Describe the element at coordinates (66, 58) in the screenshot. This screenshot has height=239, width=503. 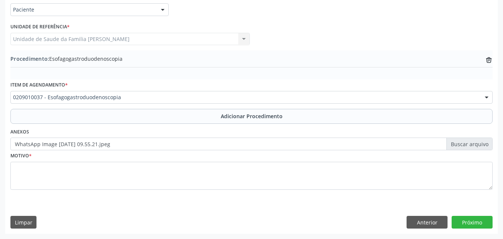
I see `span: Esofagogastroduodenoscopia` at that location.